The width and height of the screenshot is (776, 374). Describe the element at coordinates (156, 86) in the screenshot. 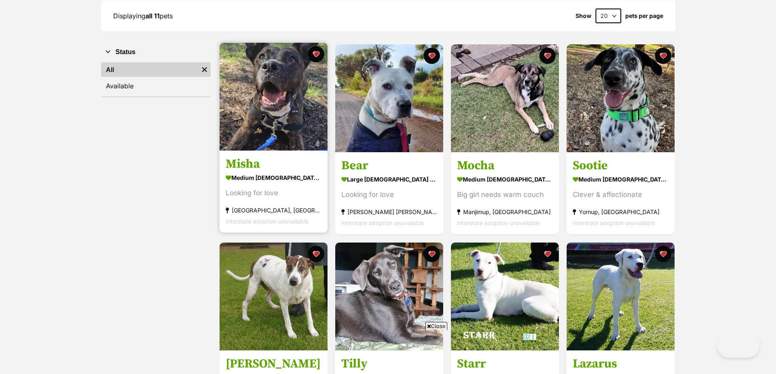

I see `a: Available` at that location.